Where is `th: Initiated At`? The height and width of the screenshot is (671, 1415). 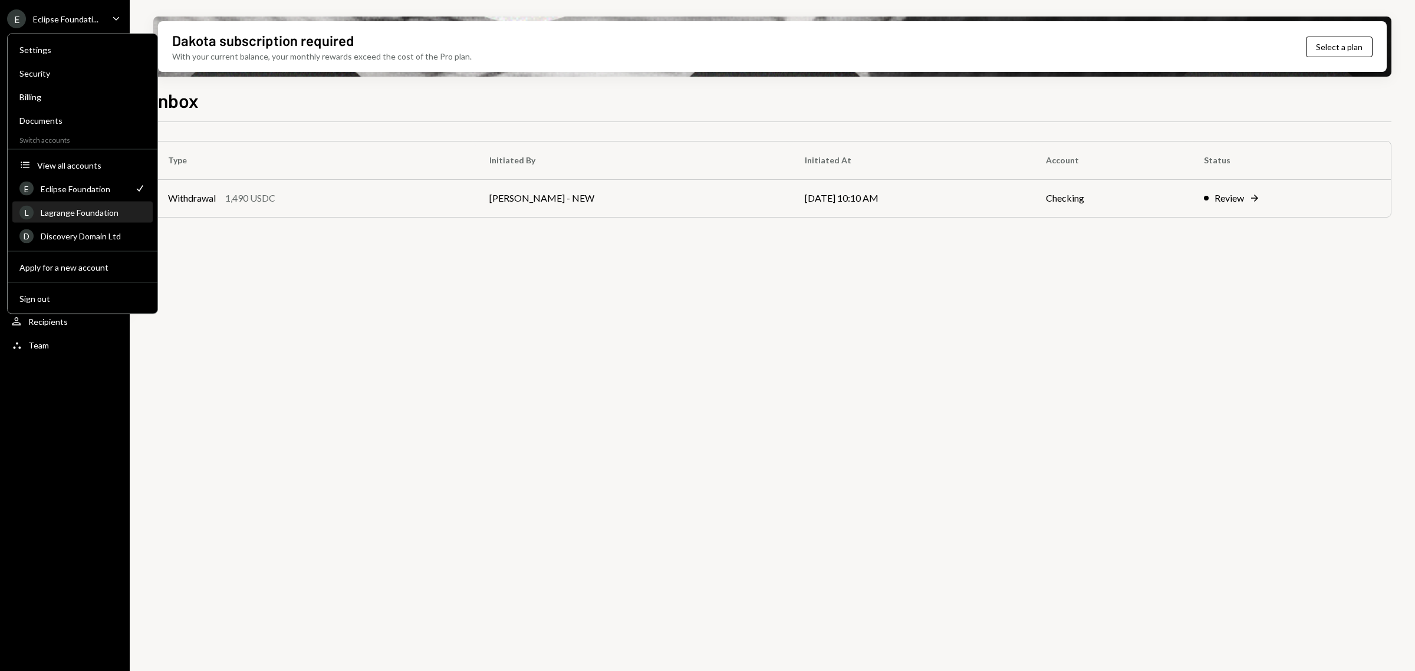 th: Initiated At is located at coordinates (911, 160).